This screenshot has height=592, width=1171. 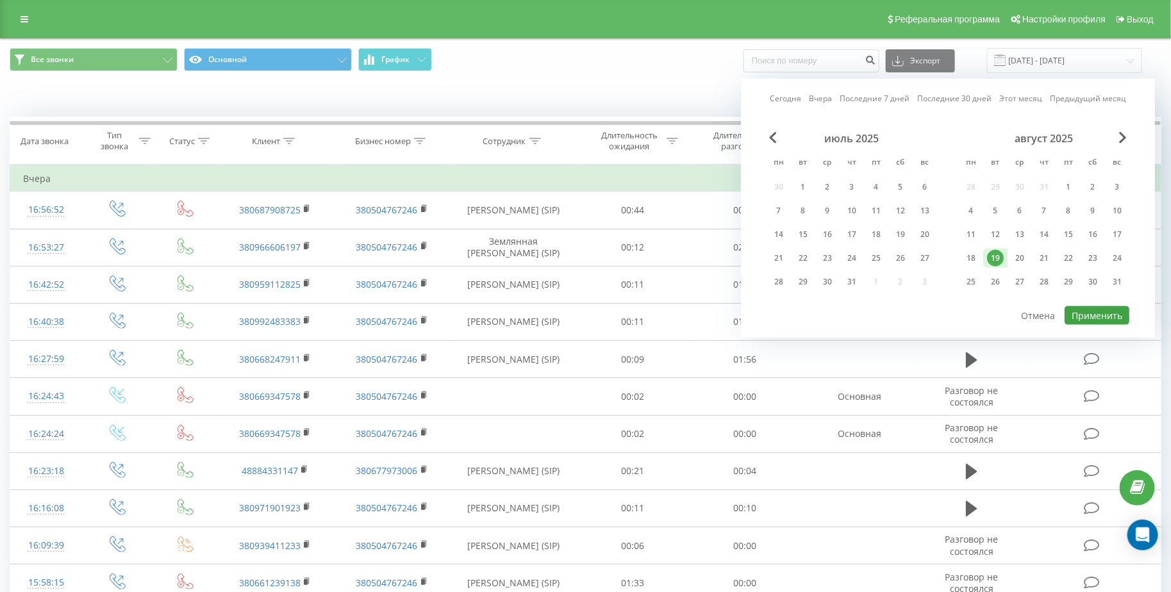 What do you see at coordinates (827, 258) in the screenshot?
I see `div: 23` at bounding box center [827, 258].